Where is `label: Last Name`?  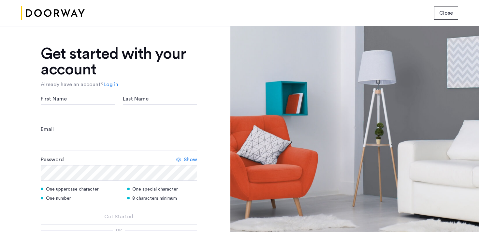 label: Last Name is located at coordinates (136, 99).